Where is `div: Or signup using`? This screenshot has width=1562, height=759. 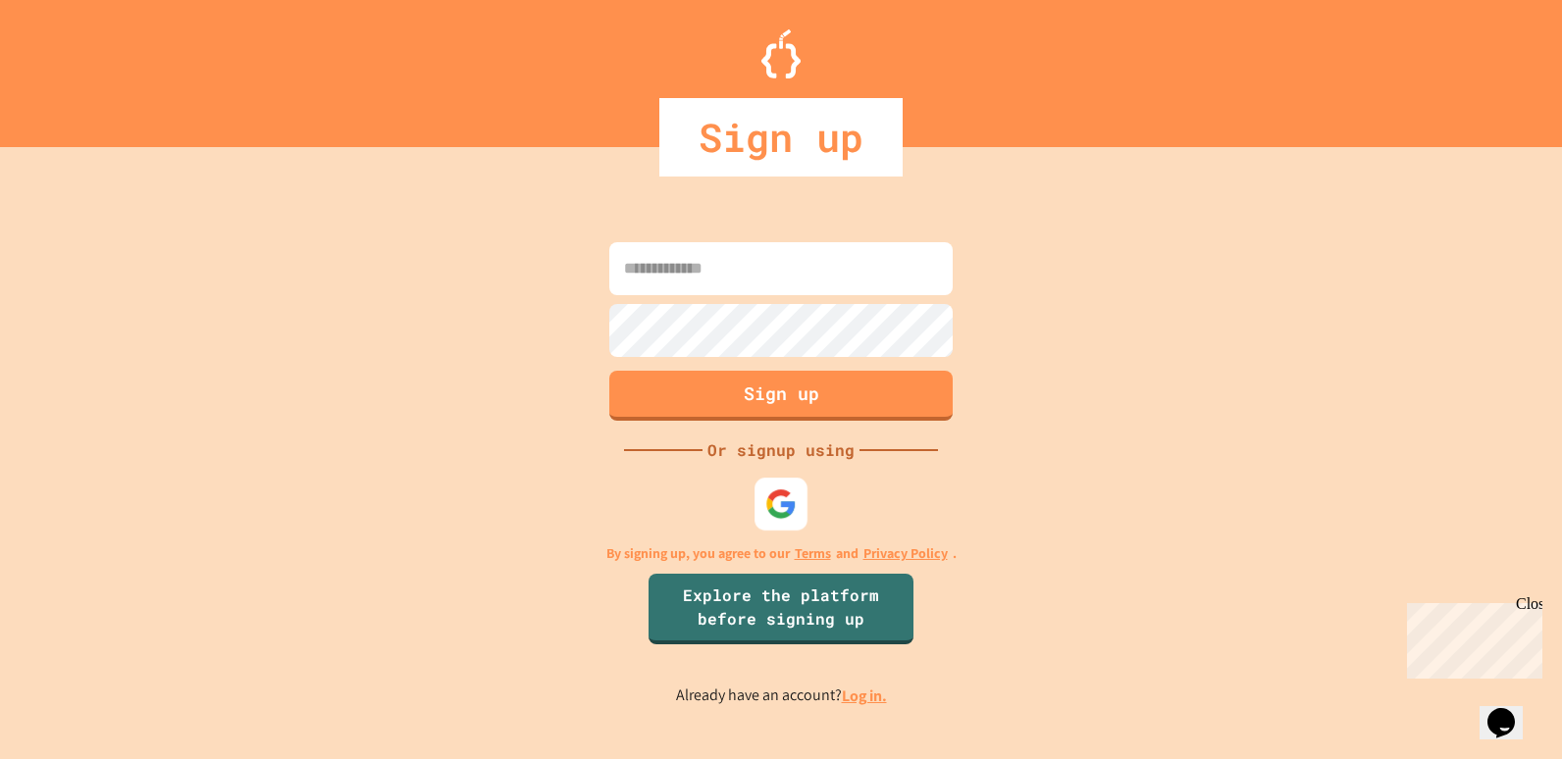 div: Or signup using is located at coordinates (781, 450).